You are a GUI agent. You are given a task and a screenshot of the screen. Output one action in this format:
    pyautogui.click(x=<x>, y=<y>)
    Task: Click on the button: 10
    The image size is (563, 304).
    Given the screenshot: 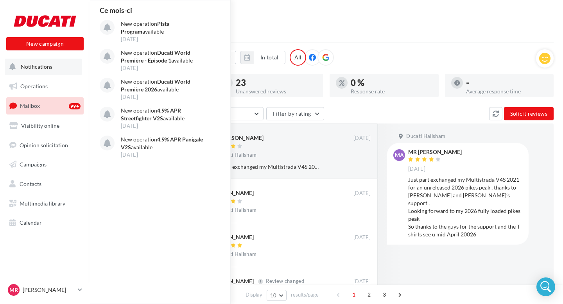 What is the action you would take?
    pyautogui.click(x=276, y=296)
    